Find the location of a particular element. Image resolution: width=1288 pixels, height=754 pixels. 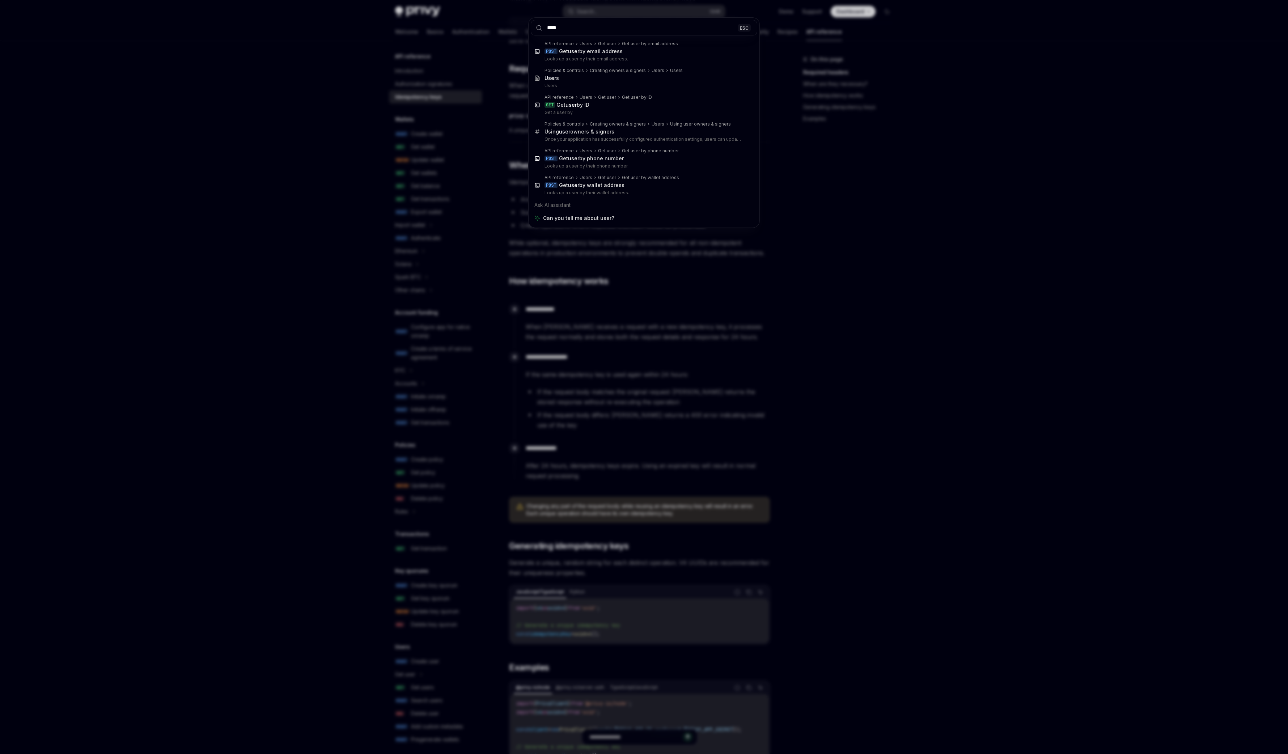

div: Get by email address is located at coordinates (591, 51).